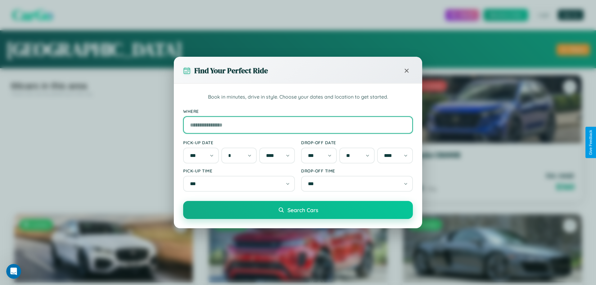 The height and width of the screenshot is (285, 596). Describe the element at coordinates (298, 97) in the screenshot. I see `p: Book in minutes, drive in style. Choose your dates and location to get started.` at that location.